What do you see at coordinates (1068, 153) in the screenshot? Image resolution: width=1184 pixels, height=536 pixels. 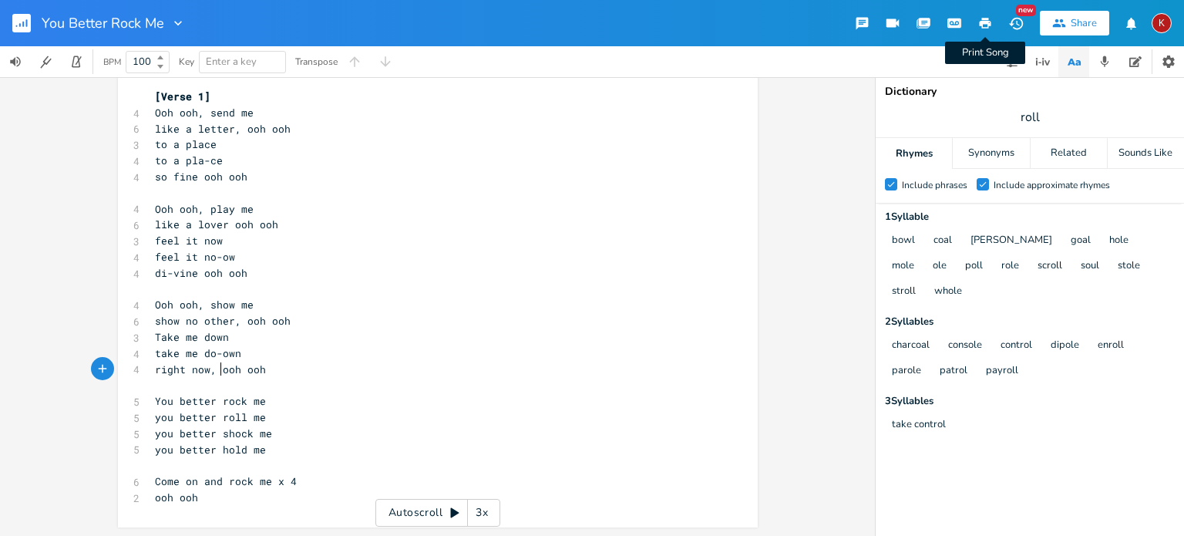 I see `div: Related` at bounding box center [1068, 153].